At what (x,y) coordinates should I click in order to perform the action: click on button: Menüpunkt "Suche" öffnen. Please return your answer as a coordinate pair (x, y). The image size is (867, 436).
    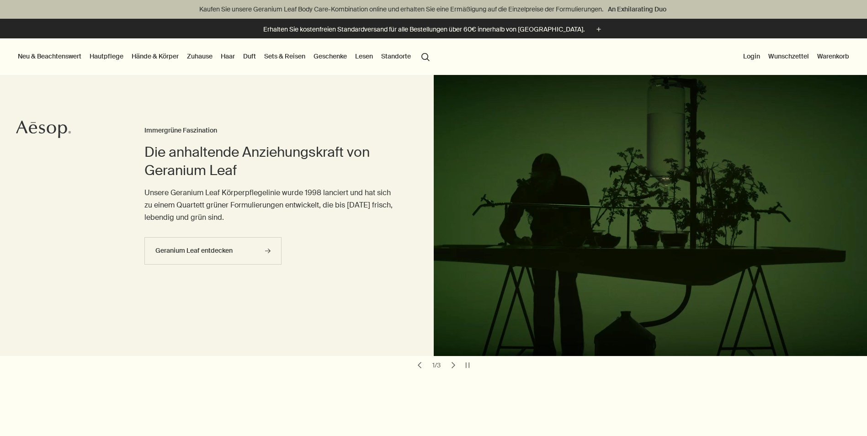
    Looking at the image, I should click on (426, 56).